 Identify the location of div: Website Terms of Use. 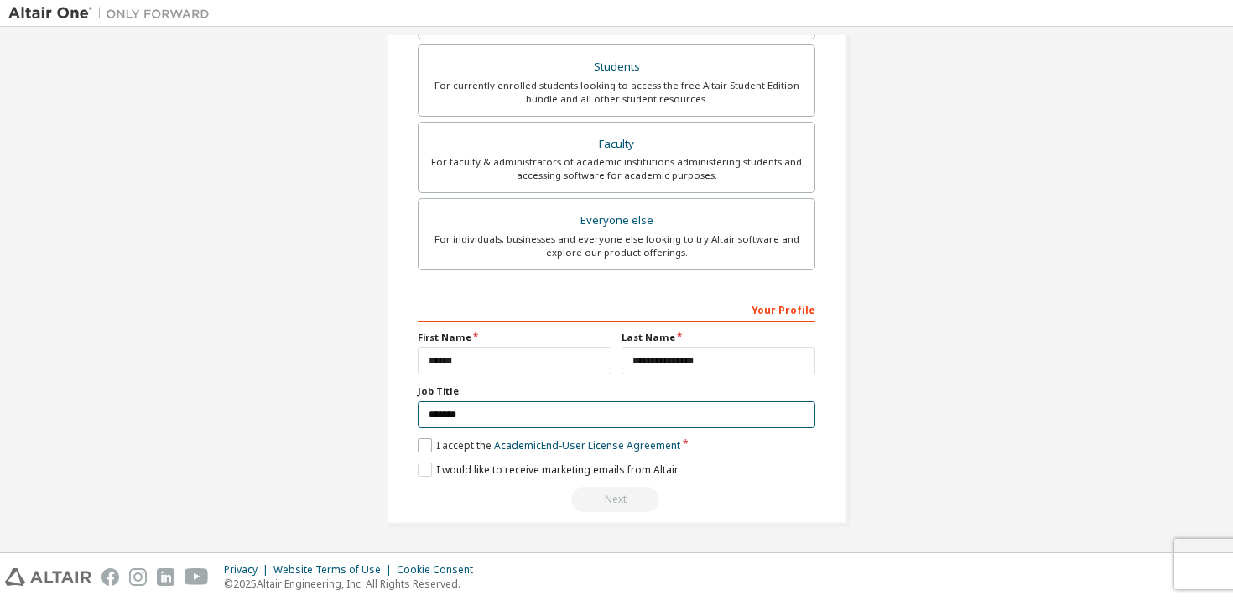
(335, 570).